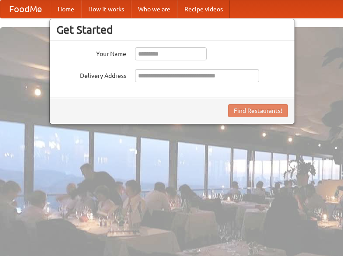 Image resolution: width=343 pixels, height=256 pixels. What do you see at coordinates (25, 9) in the screenshot?
I see `a: FoodMe` at bounding box center [25, 9].